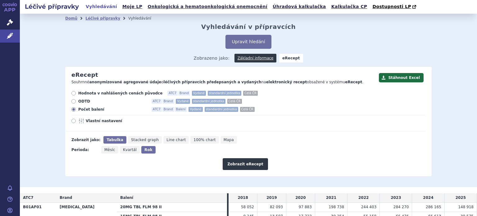 The height and width of the screenshot is (216, 477). What do you see at coordinates (272, 198) in the screenshot?
I see `td: 2019` at bounding box center [272, 198].